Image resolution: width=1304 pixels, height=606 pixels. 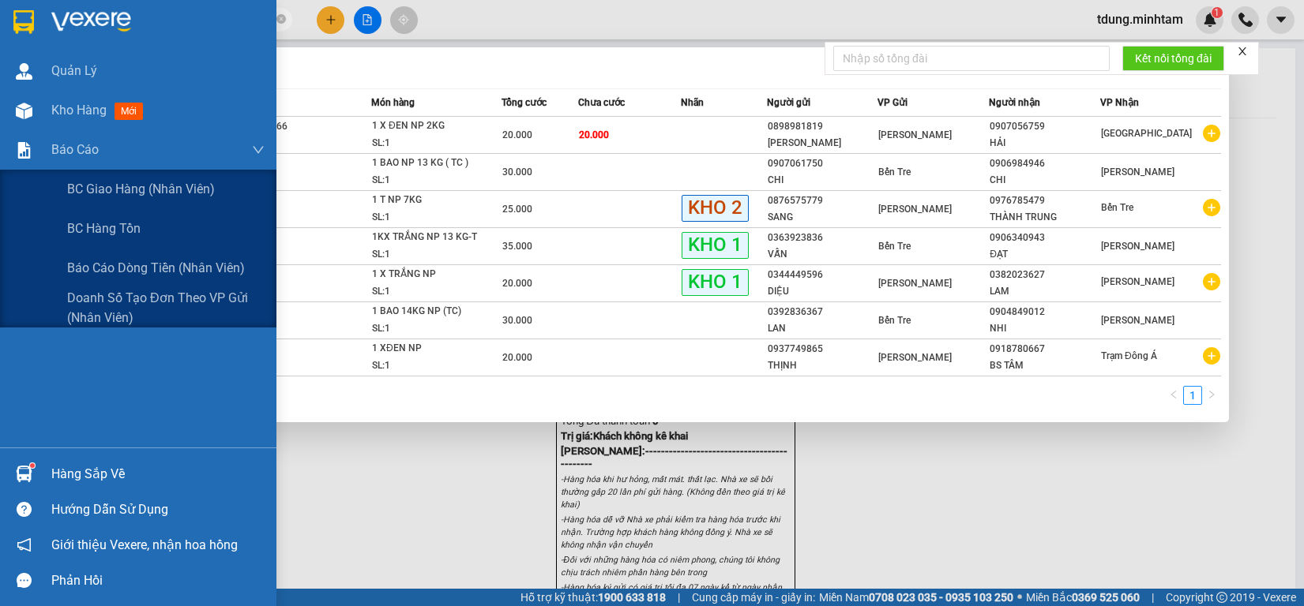 I want to click on div: 1KX TRẮNG NP 13 KG-T, so click(x=431, y=238).